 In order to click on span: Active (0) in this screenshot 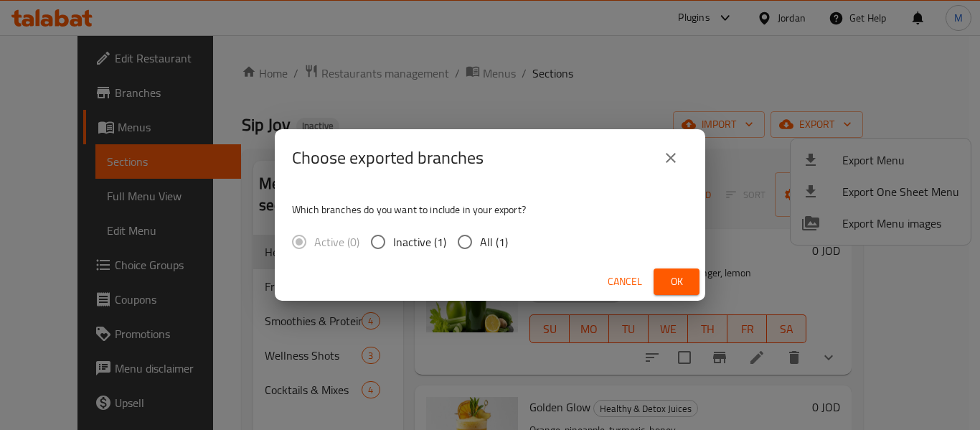, I will do `click(336, 242)`.